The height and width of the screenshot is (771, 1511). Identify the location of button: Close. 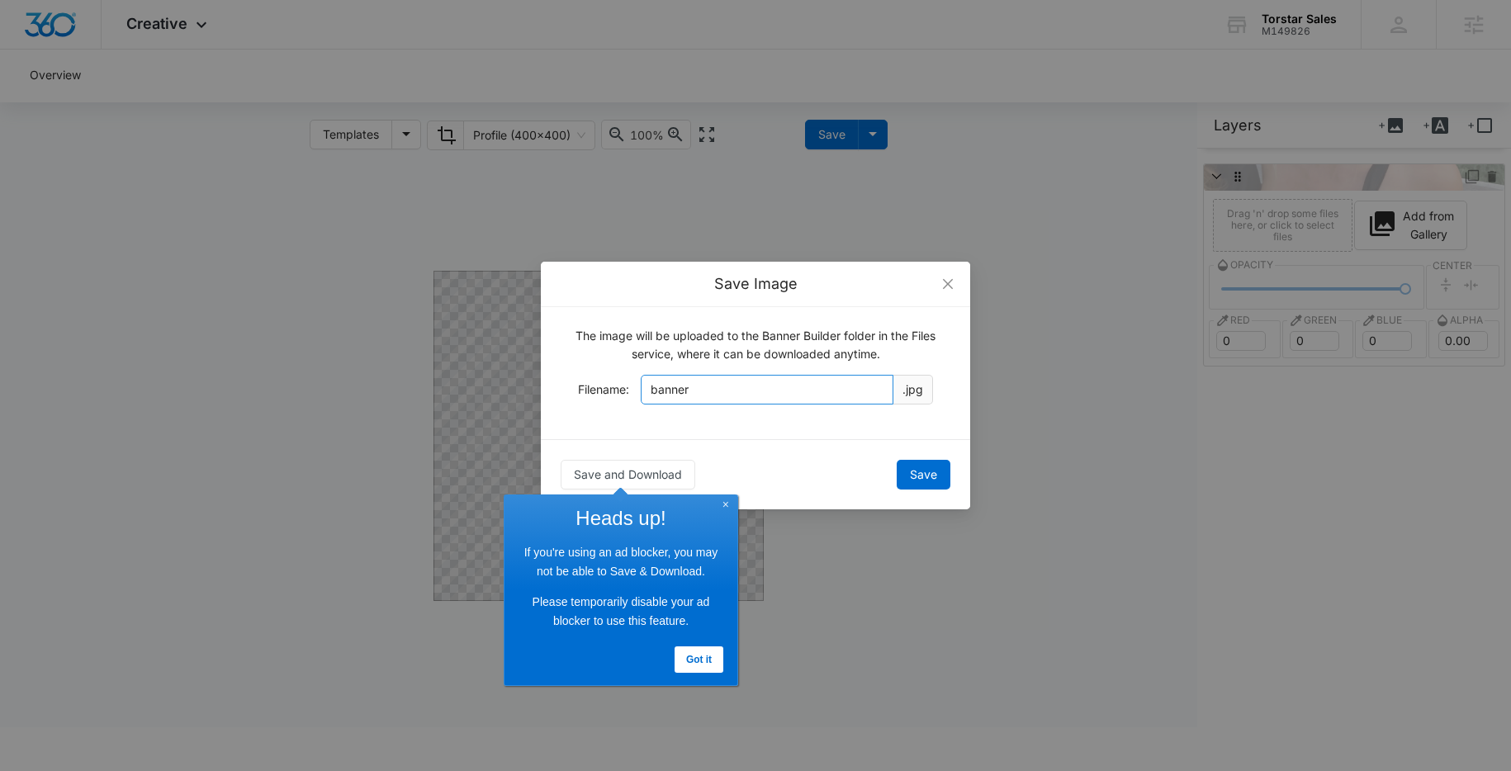
(948, 284).